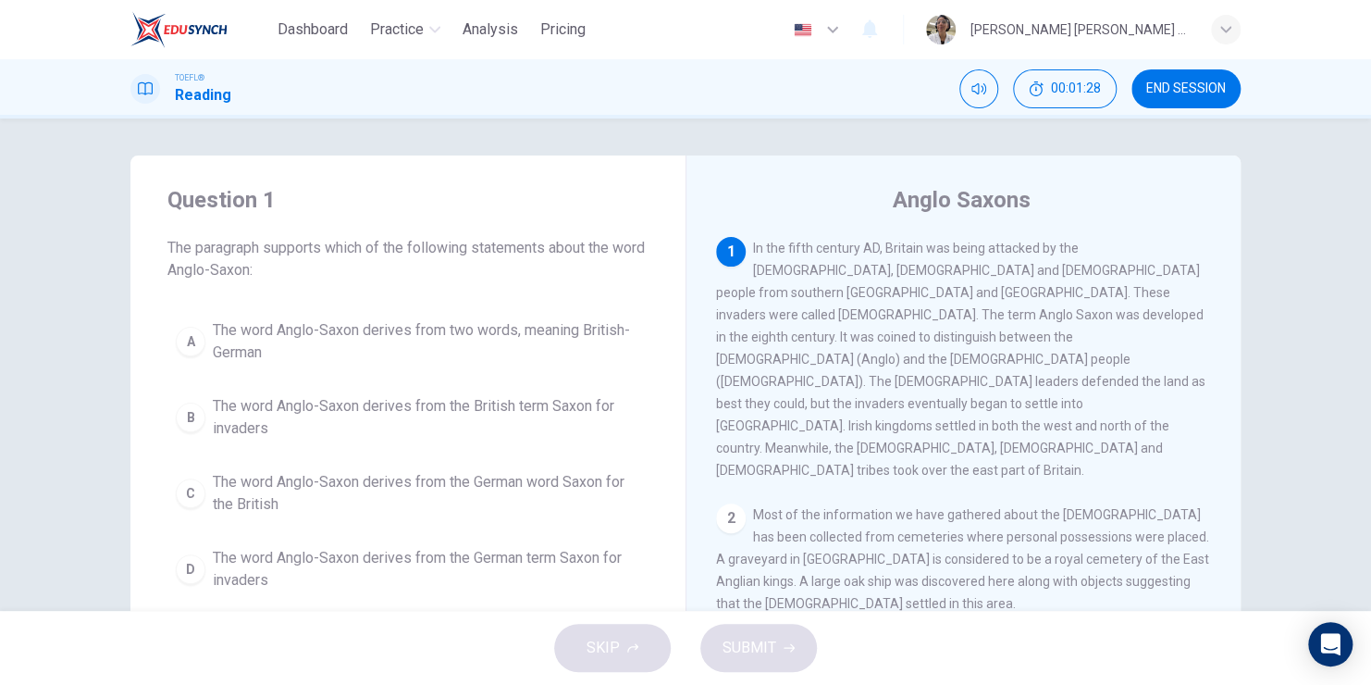 The height and width of the screenshot is (685, 1371). What do you see at coordinates (408, 200) in the screenshot?
I see `h4: Question 1` at bounding box center [408, 200].